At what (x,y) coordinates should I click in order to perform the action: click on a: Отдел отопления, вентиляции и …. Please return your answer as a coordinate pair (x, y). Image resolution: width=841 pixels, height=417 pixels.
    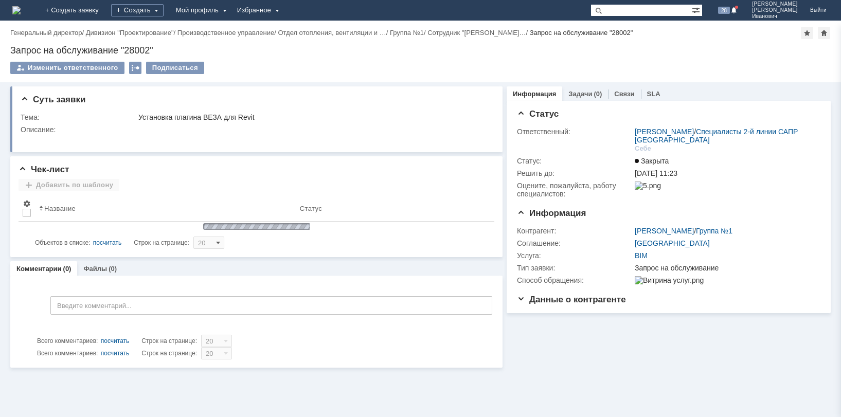
    Looking at the image, I should click on (332, 32).